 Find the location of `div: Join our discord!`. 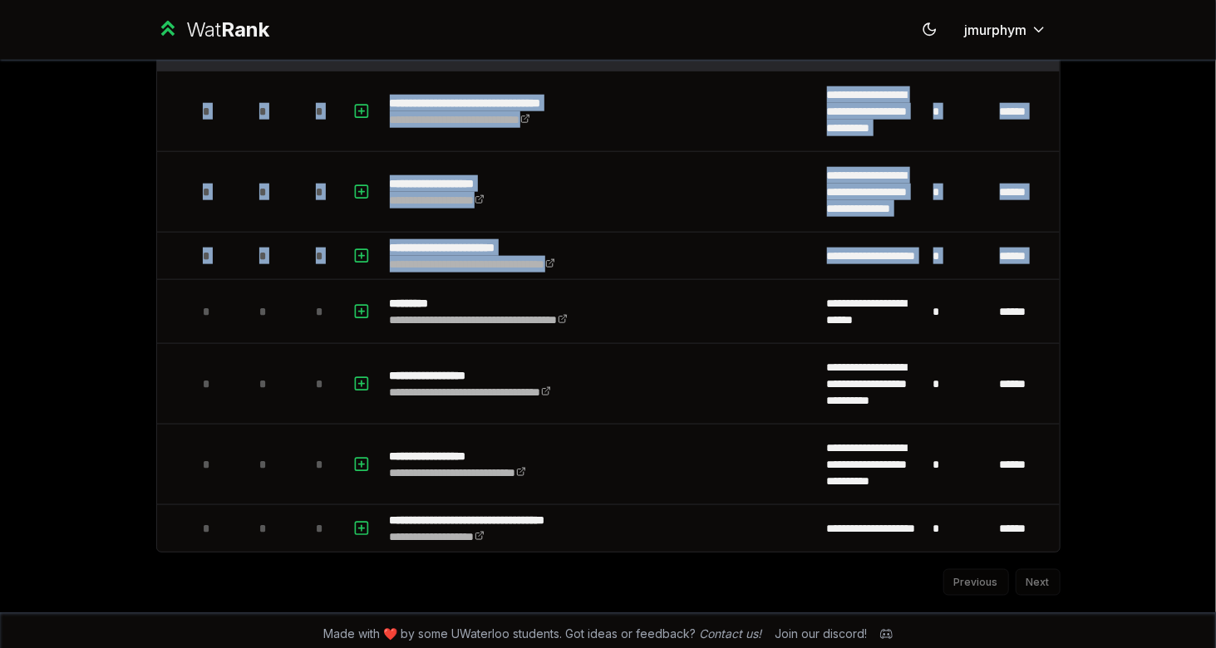

div: Join our discord! is located at coordinates (820, 634).